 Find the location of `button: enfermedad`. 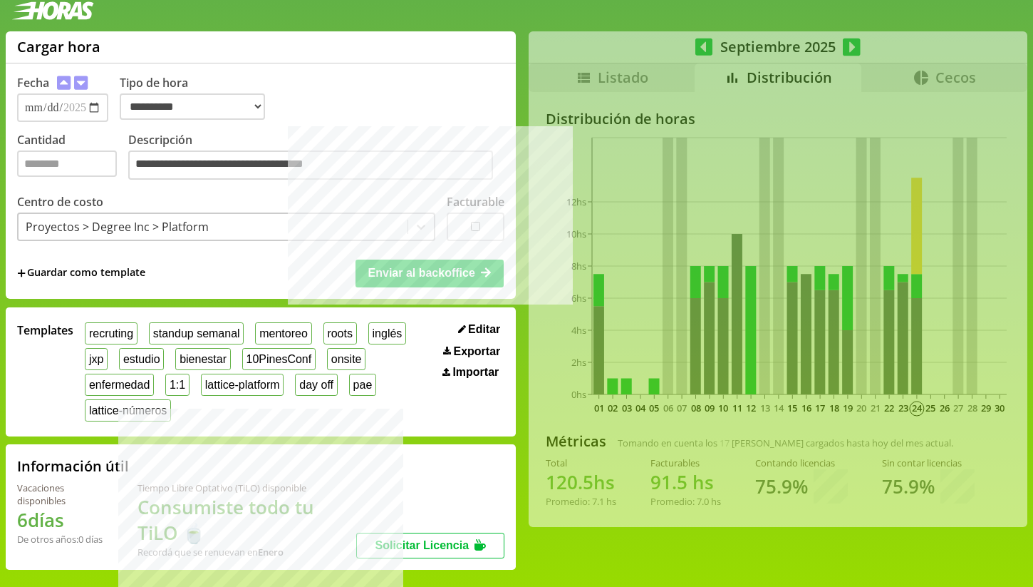

button: enfermedad is located at coordinates (119, 384).